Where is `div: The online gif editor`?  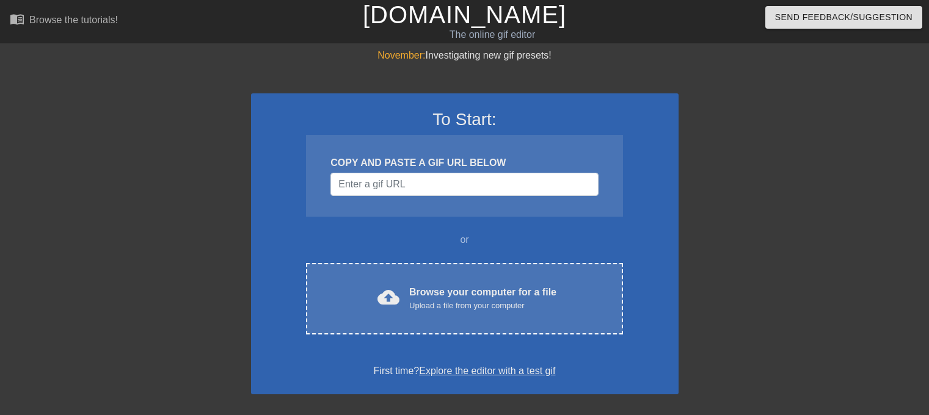
div: The online gif editor is located at coordinates (492, 35).